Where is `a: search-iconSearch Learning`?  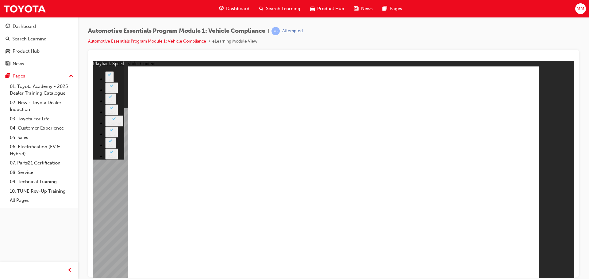
a: search-iconSearch Learning is located at coordinates (280, 9).